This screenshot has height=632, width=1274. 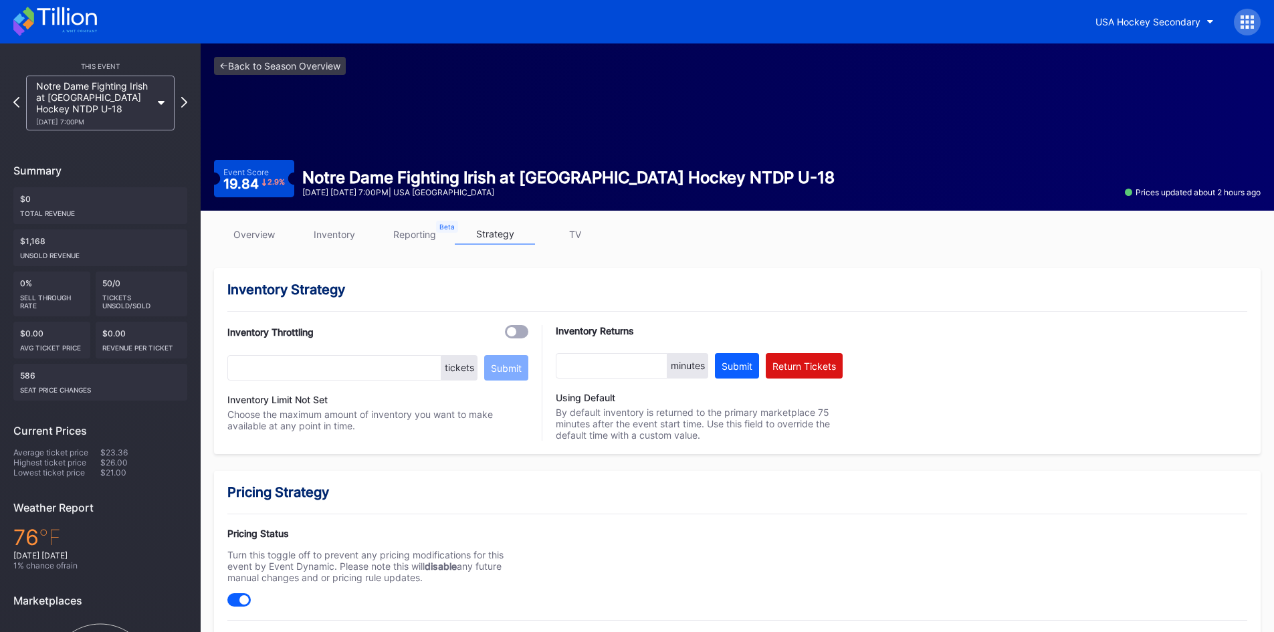 I want to click on div: 2.9 %, so click(x=276, y=182).